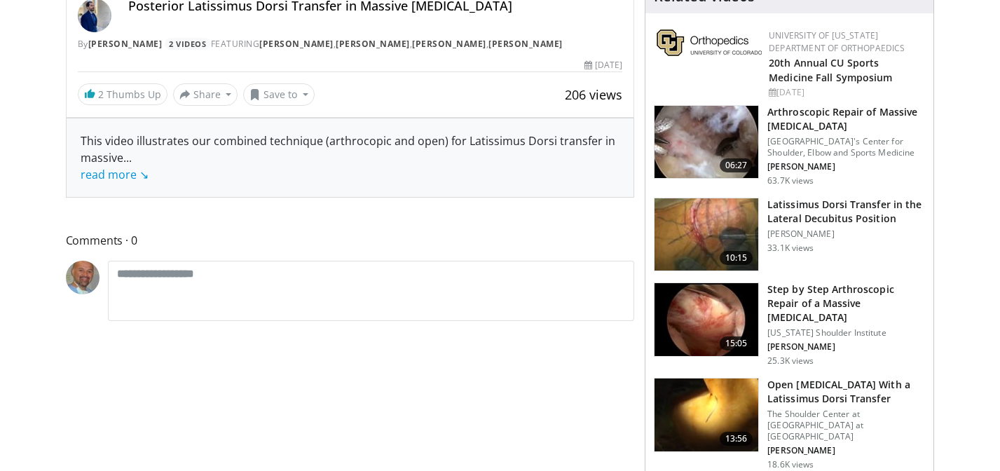  I want to click on img: 7cd5bdb9-3b5e-40f2-a8f4-702d57719c06.150x105_q85_crop-smart_upscale.jpg, so click(707, 320).